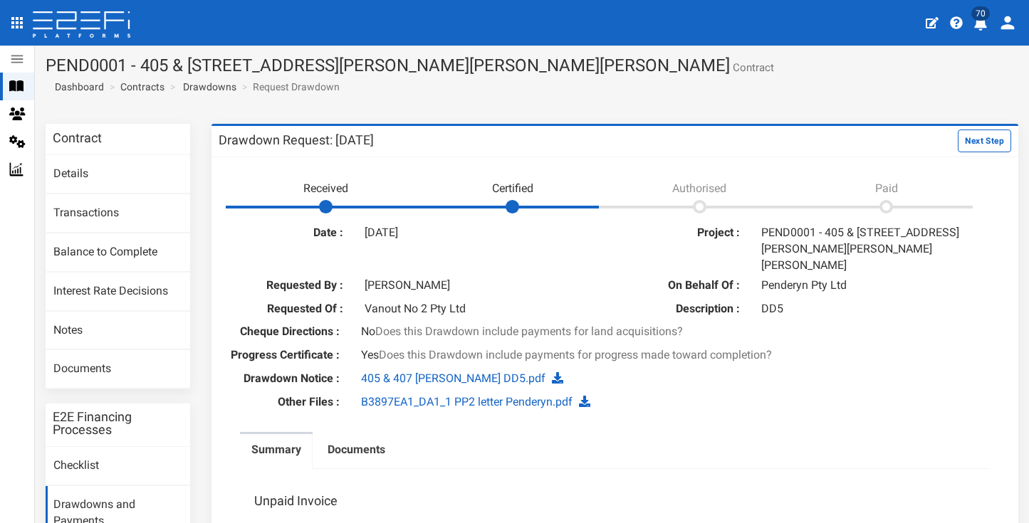 The width and height of the screenshot is (1029, 523). Describe the element at coordinates (478, 309) in the screenshot. I see `div: Vanout No 2 Pty Ltd` at that location.